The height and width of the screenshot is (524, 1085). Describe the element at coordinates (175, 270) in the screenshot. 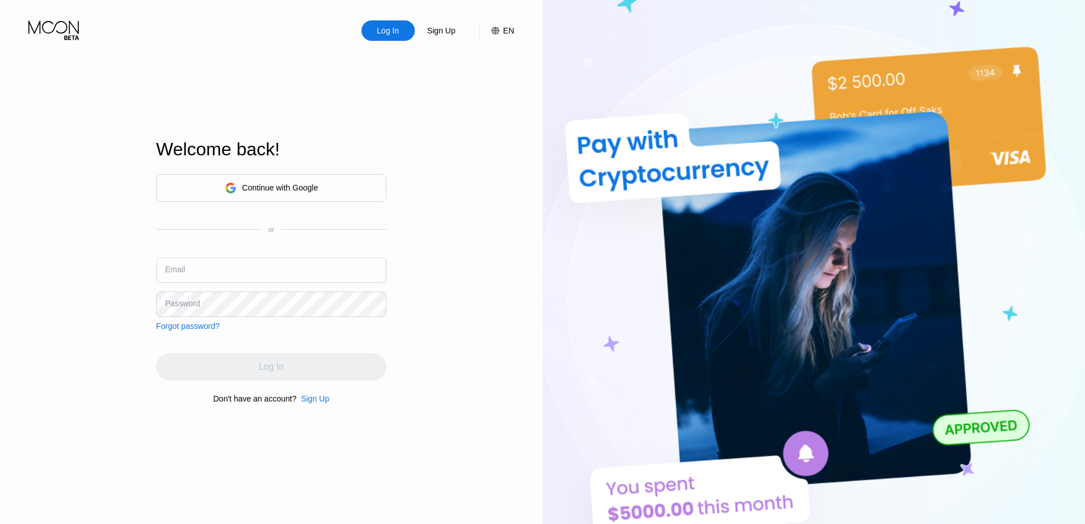

I see `div: Email` at that location.